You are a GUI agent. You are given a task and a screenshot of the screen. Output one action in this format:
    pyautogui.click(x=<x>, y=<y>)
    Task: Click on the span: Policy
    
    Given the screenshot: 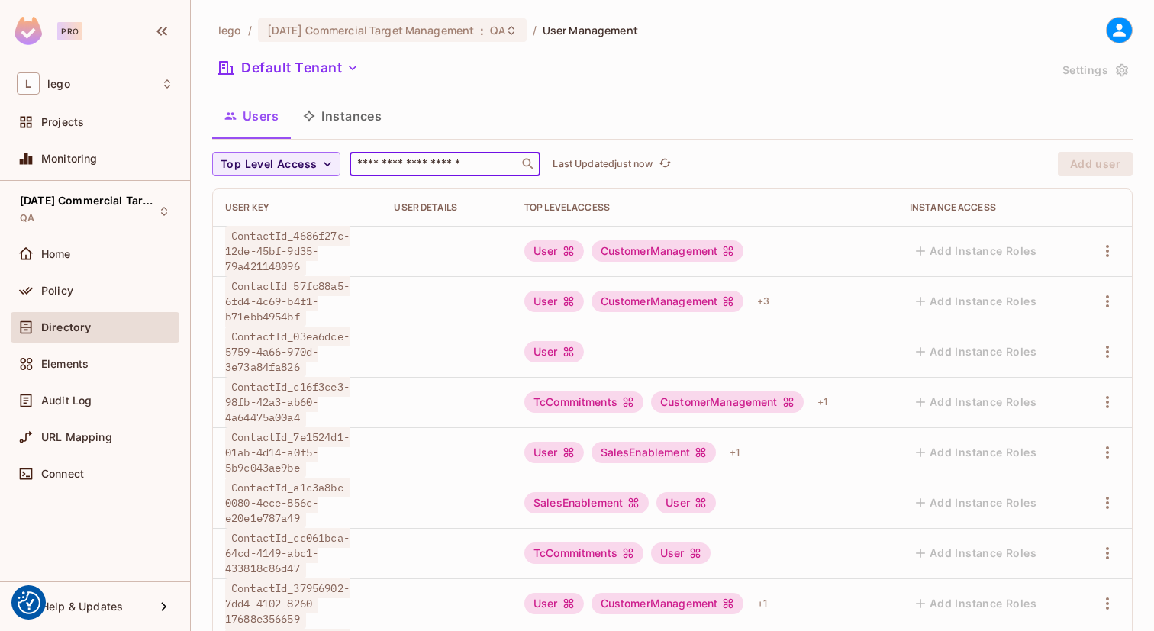 What is the action you would take?
    pyautogui.click(x=57, y=291)
    